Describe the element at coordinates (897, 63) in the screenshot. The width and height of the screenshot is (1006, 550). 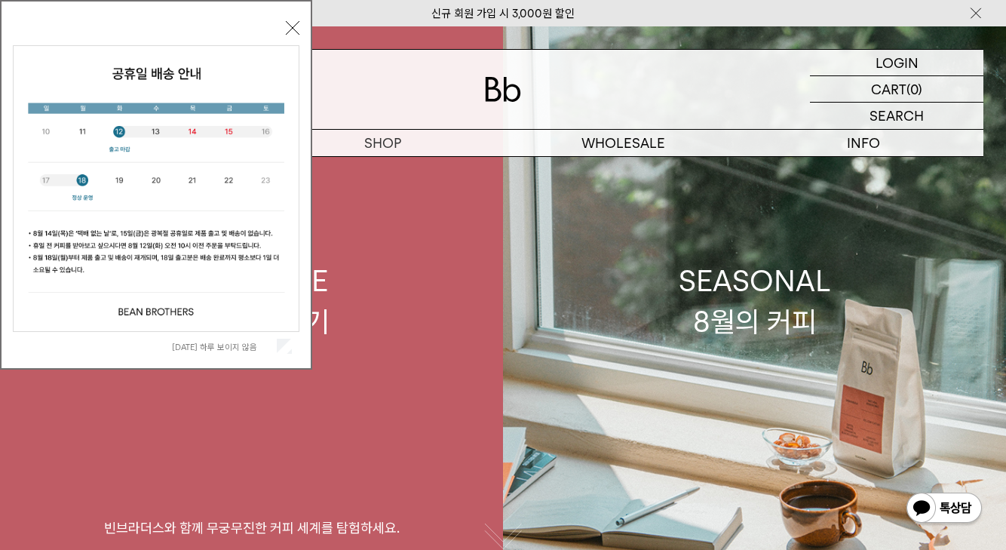
I see `p: LOGIN` at that location.